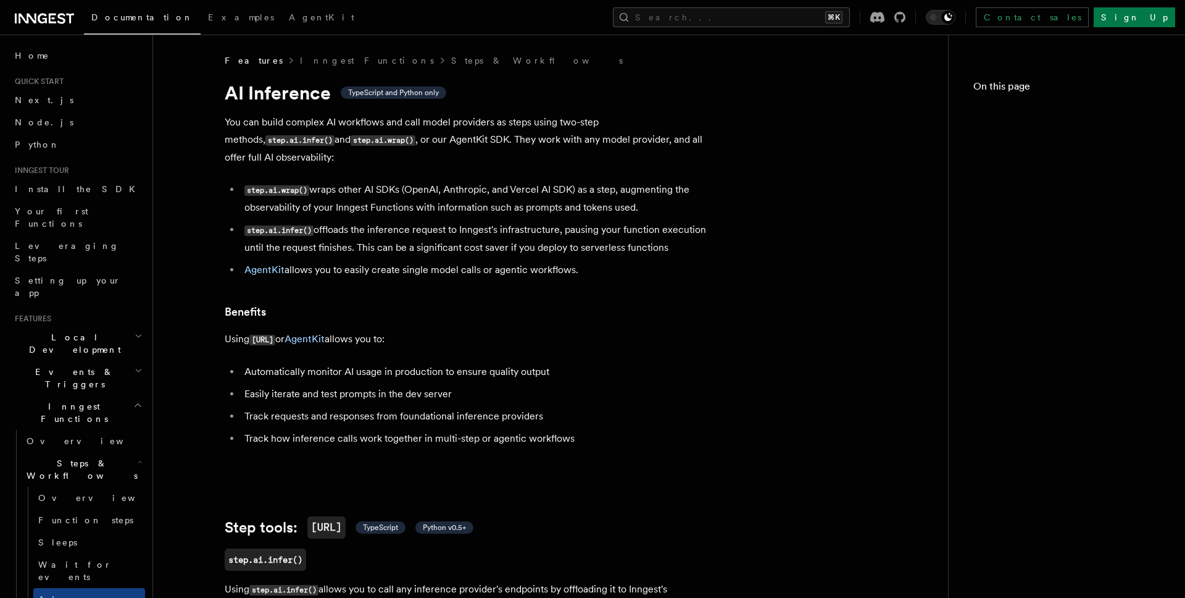  I want to click on span: Node.js, so click(44, 122).